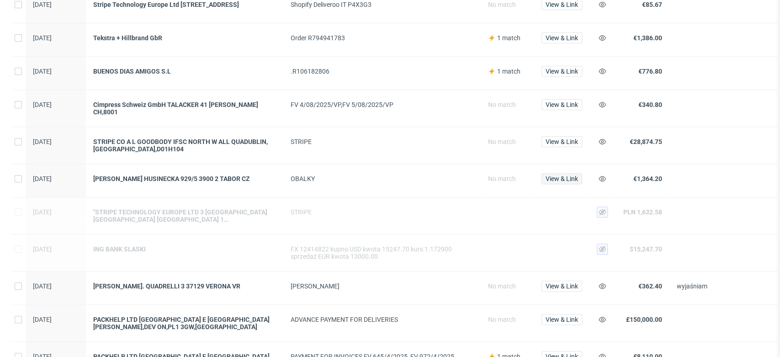 The height and width of the screenshot is (357, 780). I want to click on span: €776.80, so click(650, 71).